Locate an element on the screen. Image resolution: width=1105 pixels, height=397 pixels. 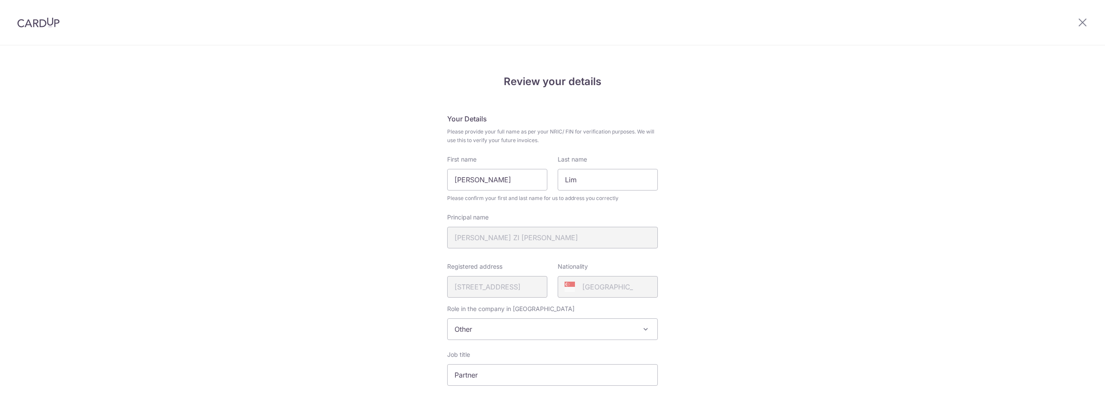
label: Principal name is located at coordinates (468, 217).